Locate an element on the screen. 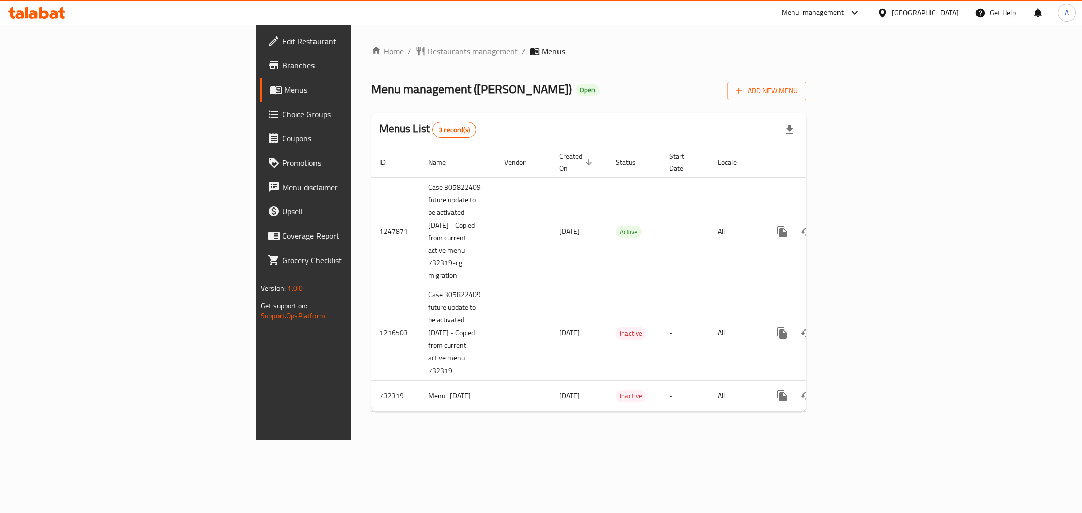 This screenshot has height=513, width=1082. span: Edit Restaurant is located at coordinates (355, 41).